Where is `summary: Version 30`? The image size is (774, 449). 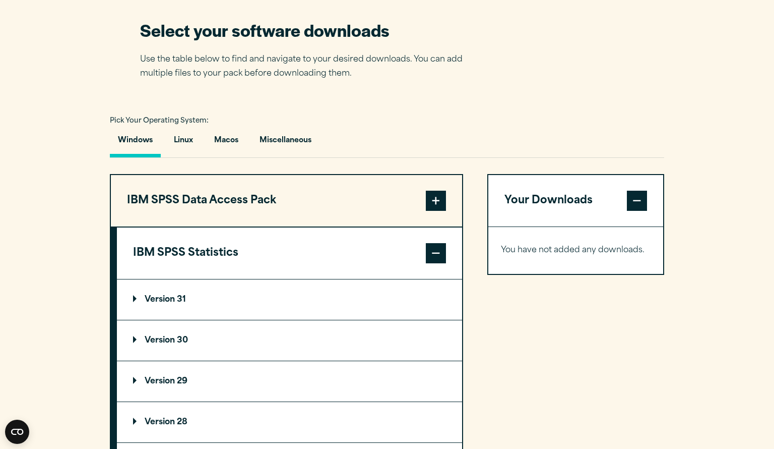
summary: Version 30 is located at coordinates (289, 340).